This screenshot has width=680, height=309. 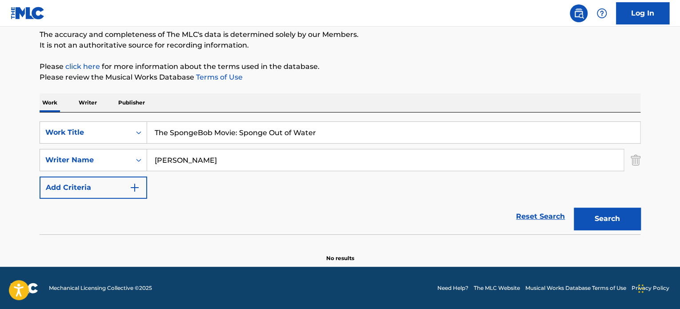 What do you see at coordinates (540, 216) in the screenshot?
I see `a: Reset Search` at bounding box center [540, 216].